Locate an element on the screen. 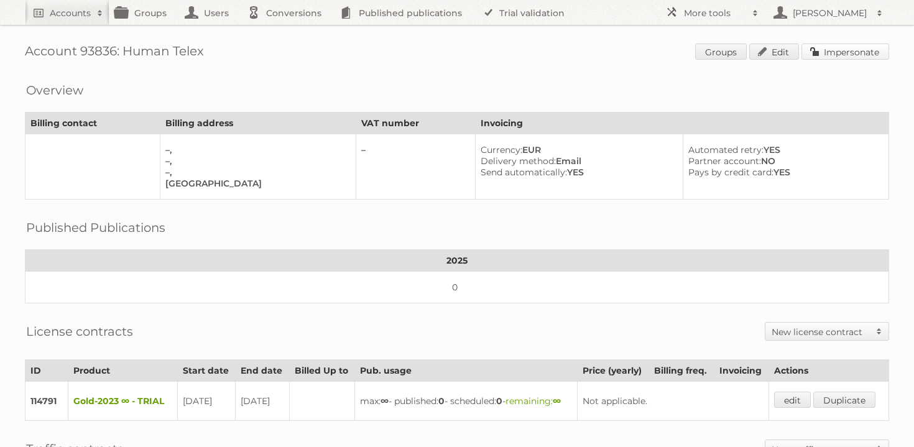 This screenshot has height=447, width=914. span: Automated retry: is located at coordinates (726, 150).